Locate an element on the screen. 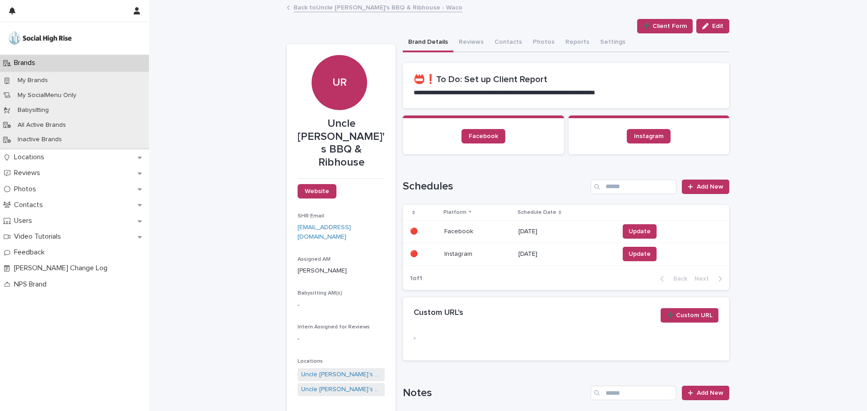 The height and width of the screenshot is (411, 867). p: Users is located at coordinates (25, 221).